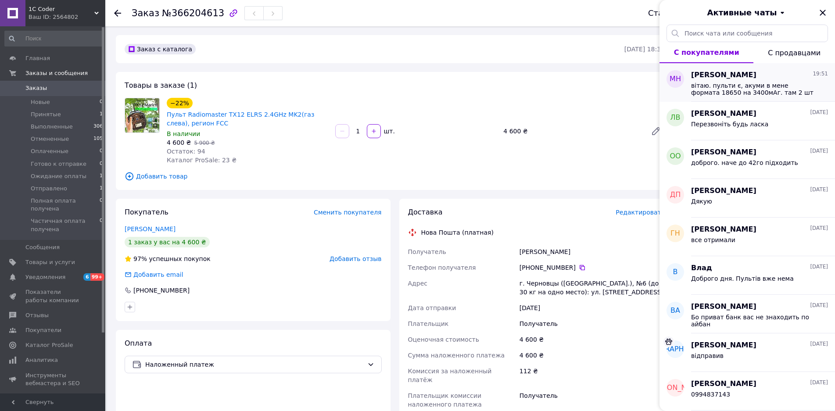 Image resolution: width=835 pixels, height=411 pixels. I want to click on span: ОО, so click(675, 156).